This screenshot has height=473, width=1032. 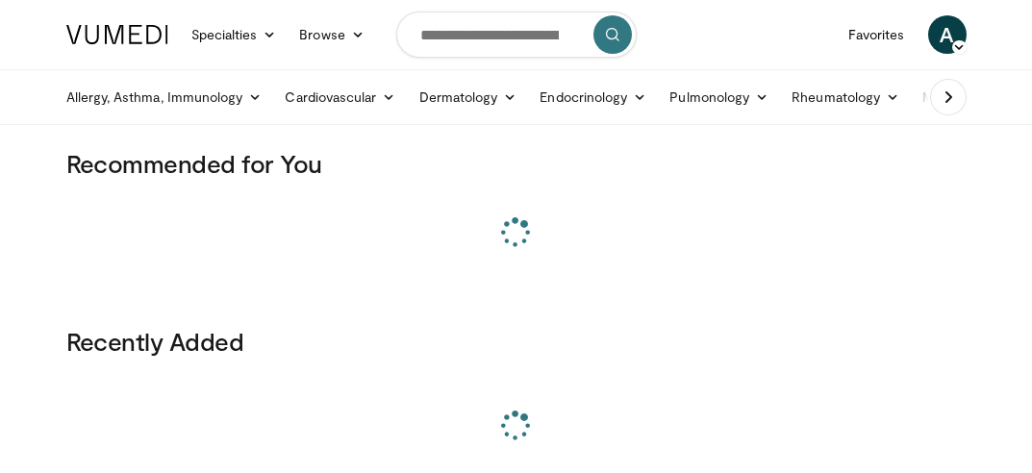 I want to click on a: Browse, so click(x=332, y=35).